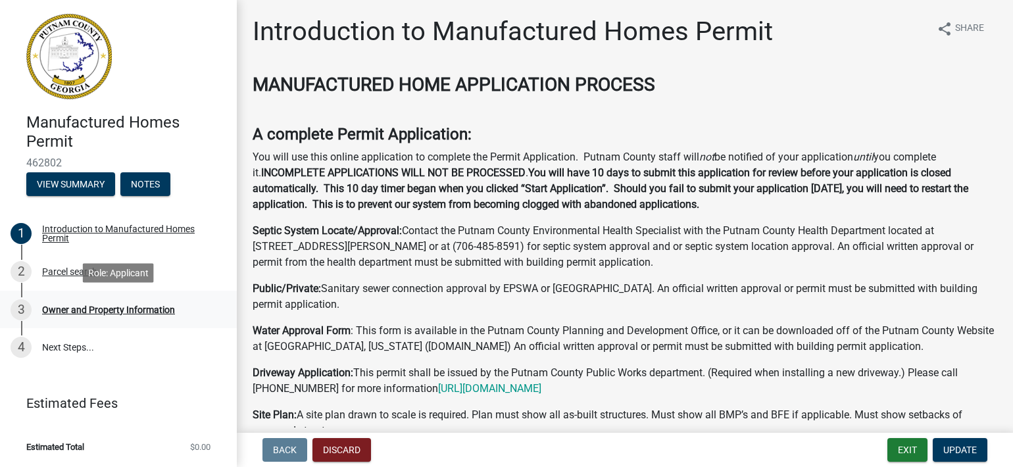 This screenshot has height=467, width=1013. Describe the element at coordinates (70, 272) in the screenshot. I see `div: Parcel search` at that location.